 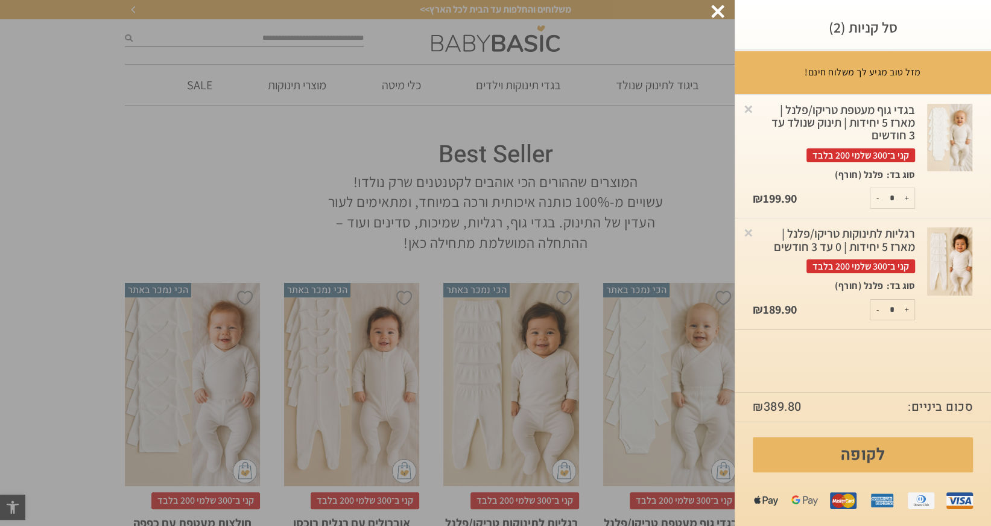 What do you see at coordinates (766, 501) in the screenshot?
I see `img: apple%20pay.png` at bounding box center [766, 501].